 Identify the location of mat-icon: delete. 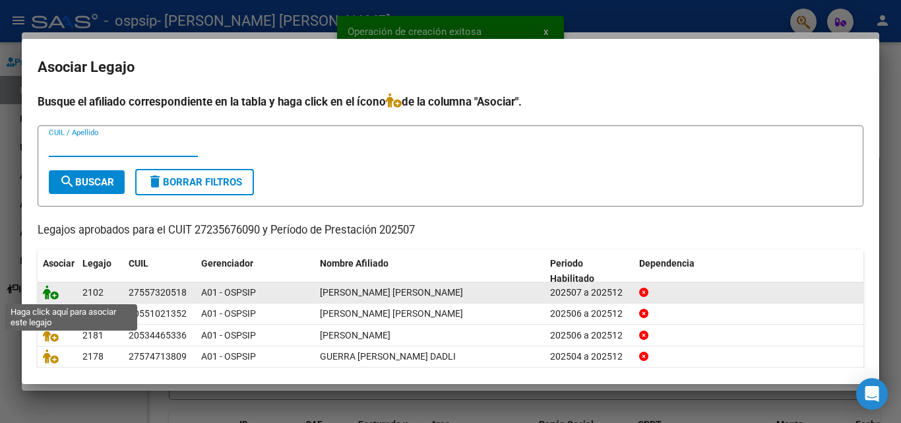
(155, 181).